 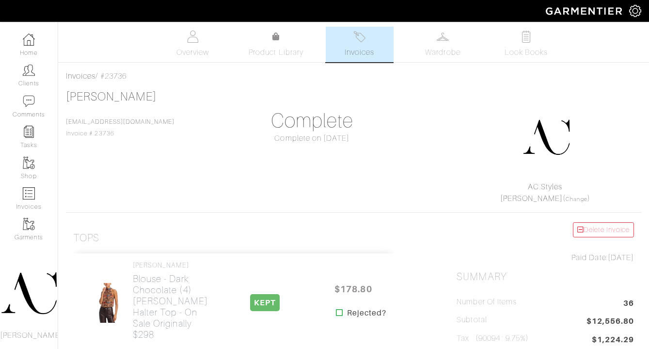 I want to click on img: dashboard-icon-dbcd8f5a0b271acd01030246c82b418ddd0df26cd7fceb0bd07c9910d44c42f6.png, so click(x=29, y=39).